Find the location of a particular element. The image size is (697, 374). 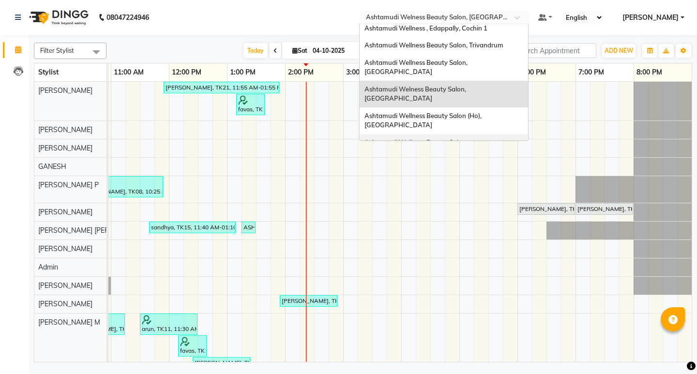

span: Sat is located at coordinates (300, 50).